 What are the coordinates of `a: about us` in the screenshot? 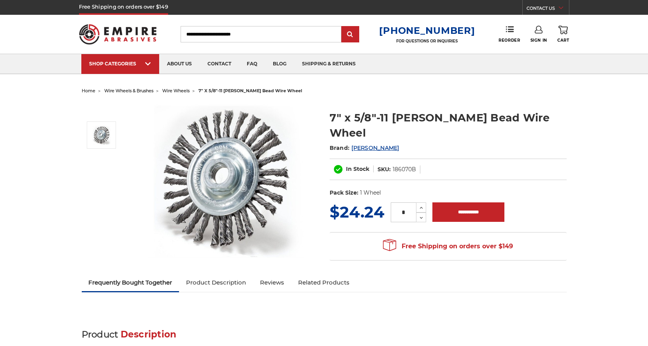 It's located at (179, 64).